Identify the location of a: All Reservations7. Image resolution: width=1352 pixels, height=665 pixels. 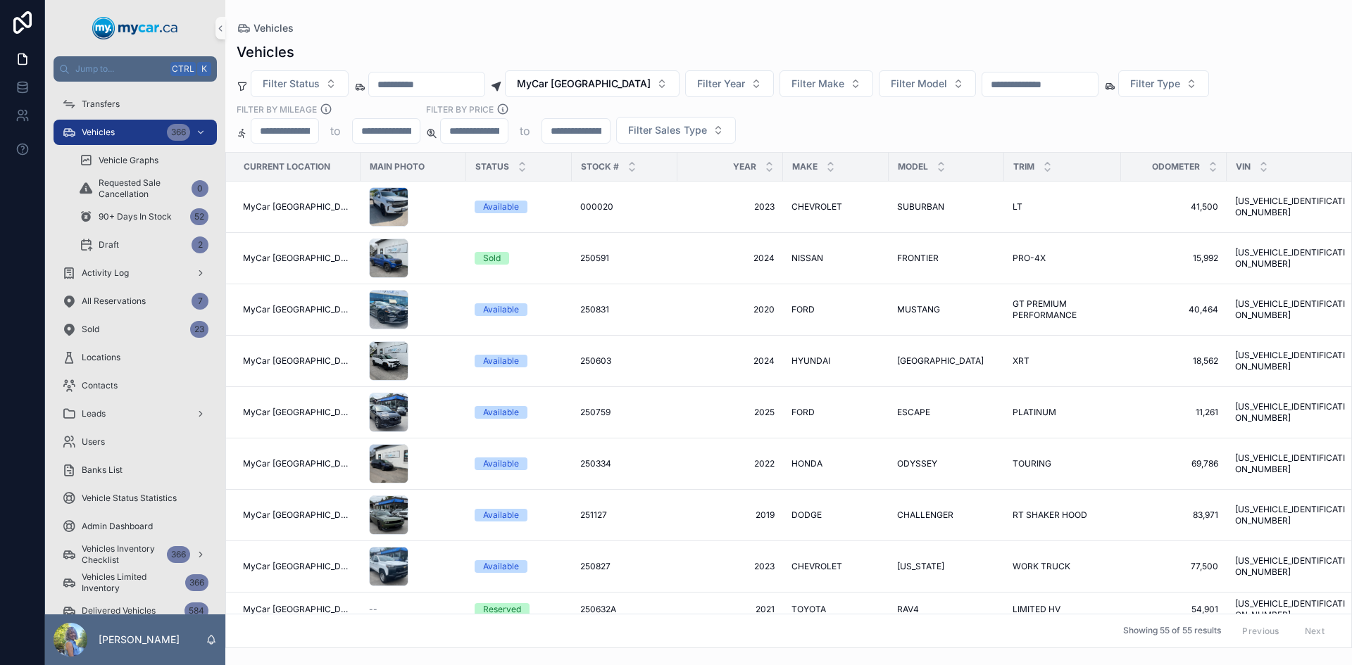
(135, 301).